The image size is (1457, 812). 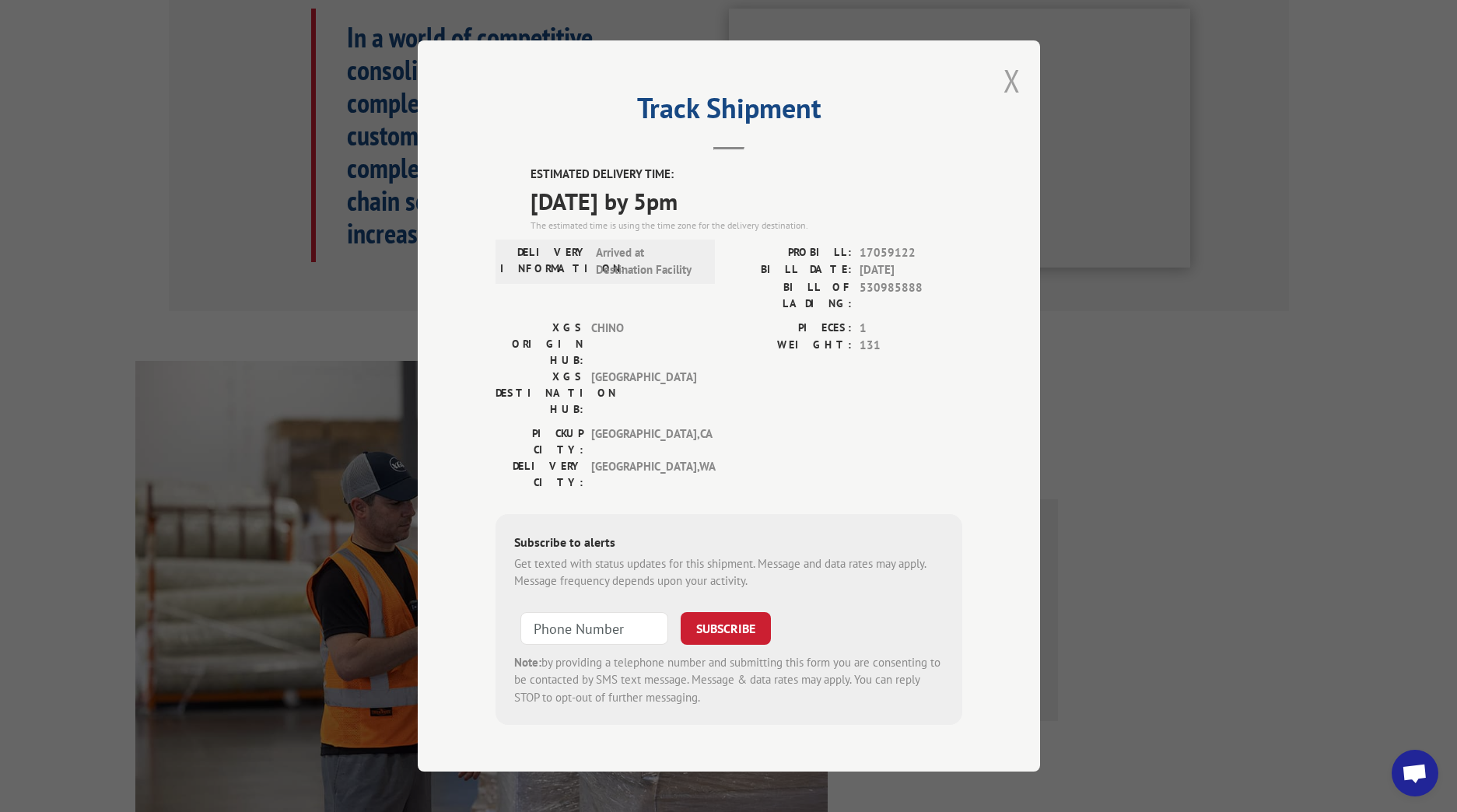 I want to click on label: XGS DESTINATION HUB:, so click(x=539, y=393).